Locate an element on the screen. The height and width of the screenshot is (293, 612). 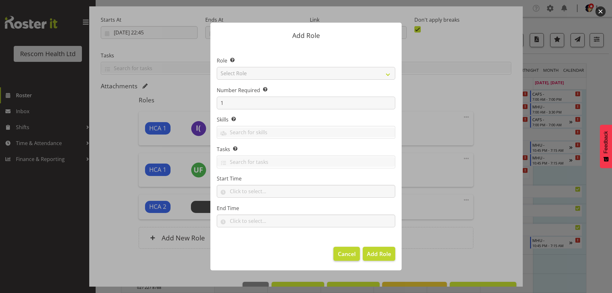
label: Skills is located at coordinates (306, 119).